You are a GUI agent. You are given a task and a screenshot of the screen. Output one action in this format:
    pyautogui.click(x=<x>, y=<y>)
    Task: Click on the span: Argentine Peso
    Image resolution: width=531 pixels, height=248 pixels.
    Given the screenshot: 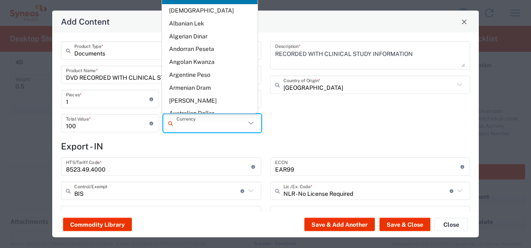 What is the action you would take?
    pyautogui.click(x=209, y=75)
    